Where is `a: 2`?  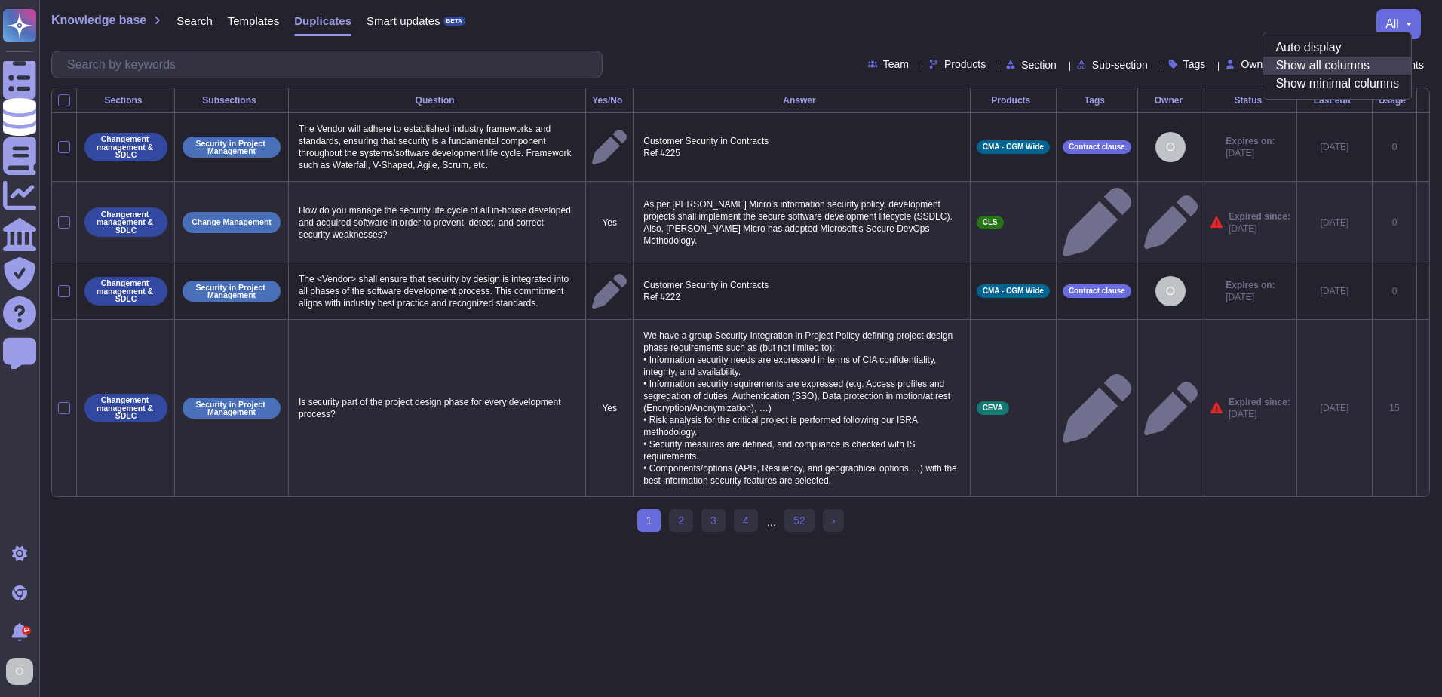
a: 2 is located at coordinates (681, 520).